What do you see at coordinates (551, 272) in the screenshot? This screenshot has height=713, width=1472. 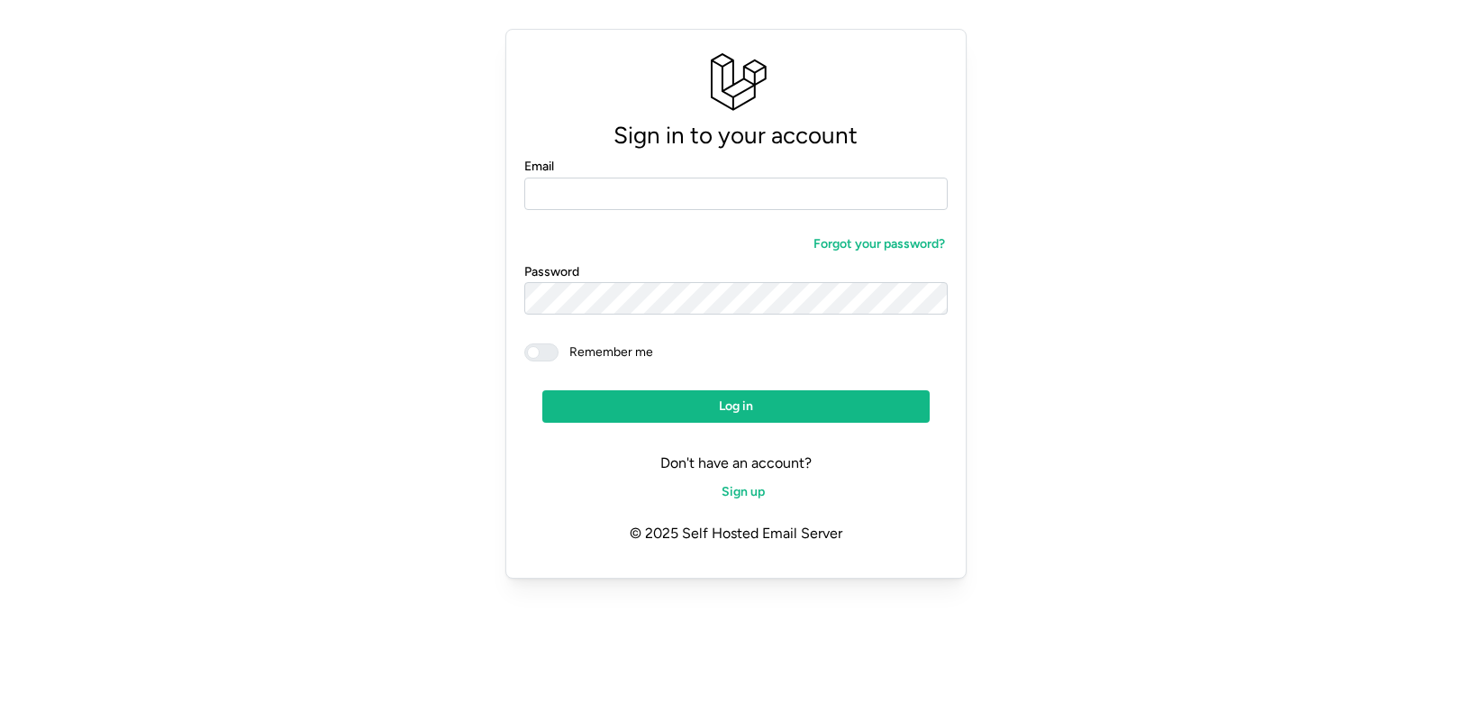 I see `label: Password` at bounding box center [551, 272].